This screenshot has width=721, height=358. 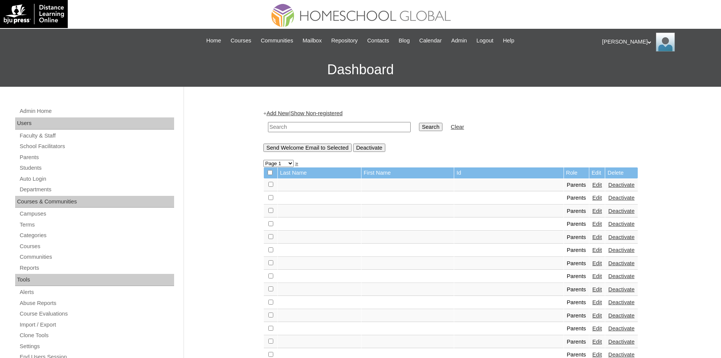 I want to click on a: Repository, so click(x=344, y=40).